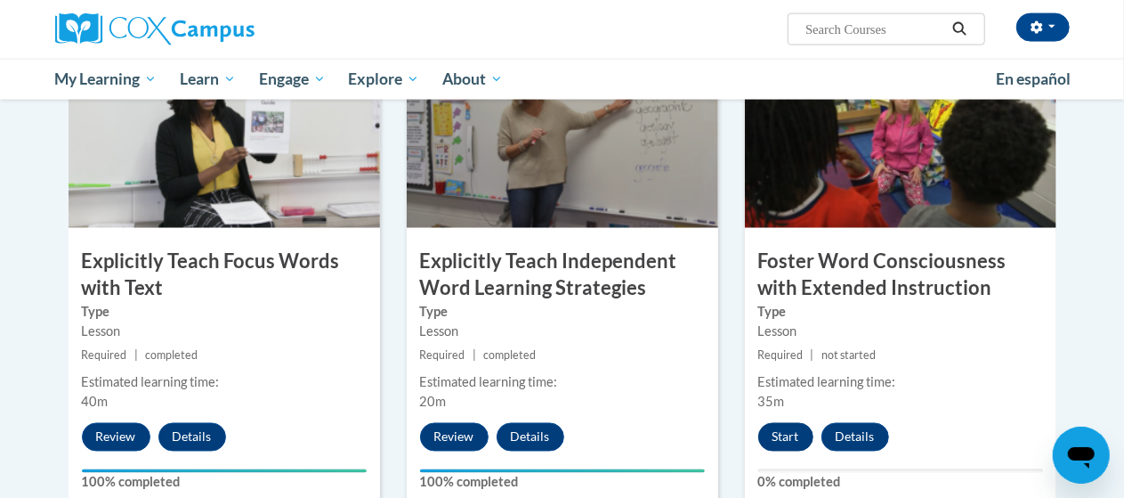 Image resolution: width=1124 pixels, height=498 pixels. What do you see at coordinates (960, 29) in the screenshot?
I see `button: Search` at bounding box center [960, 29].